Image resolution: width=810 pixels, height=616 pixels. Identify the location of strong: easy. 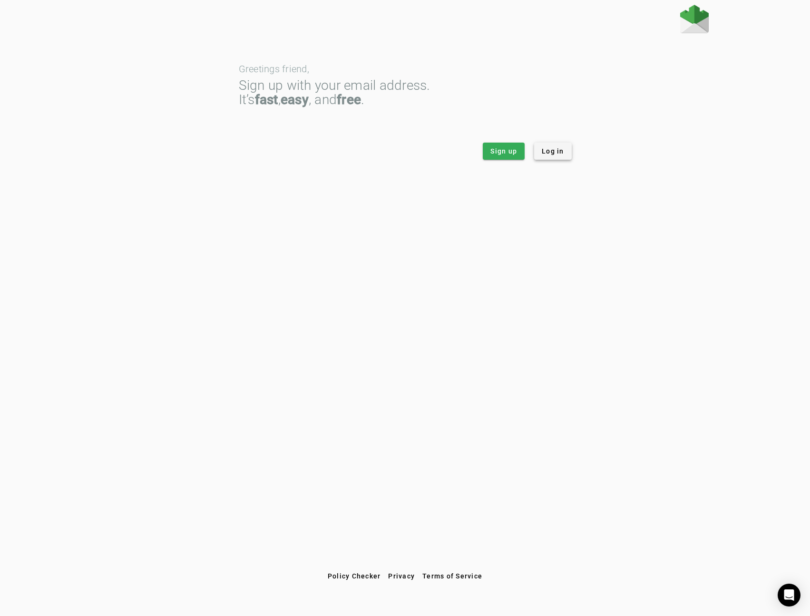
(294, 99).